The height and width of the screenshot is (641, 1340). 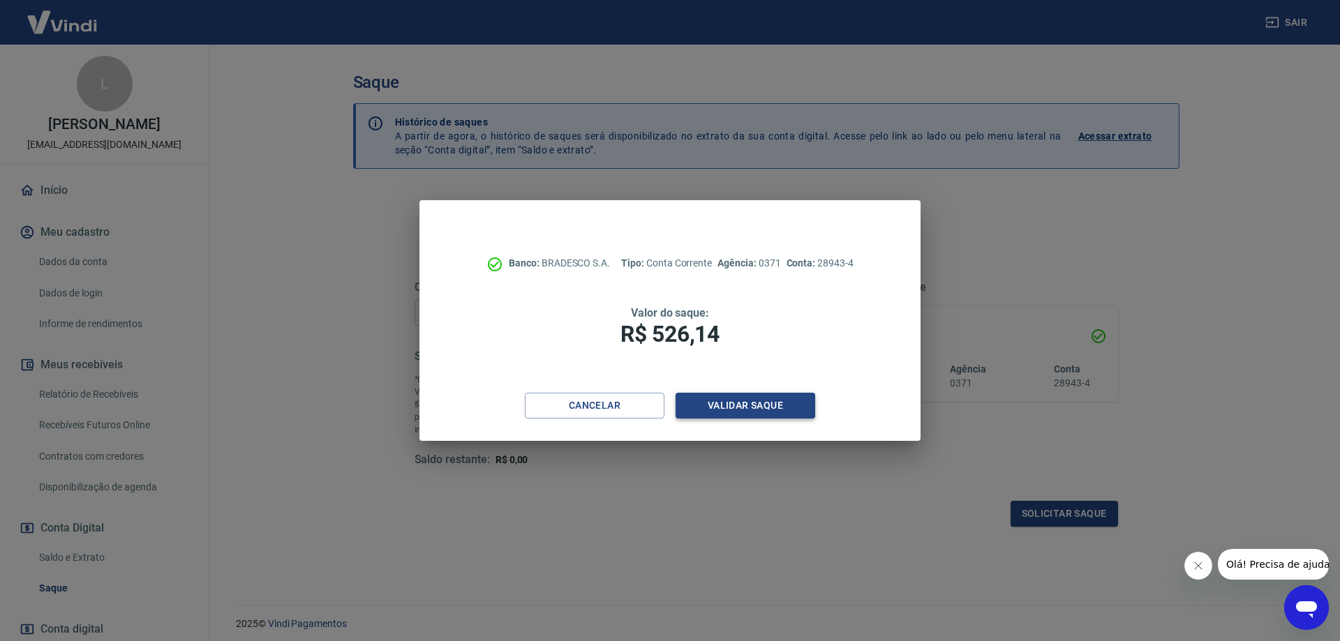 I want to click on span: Tipo:, so click(x=634, y=263).